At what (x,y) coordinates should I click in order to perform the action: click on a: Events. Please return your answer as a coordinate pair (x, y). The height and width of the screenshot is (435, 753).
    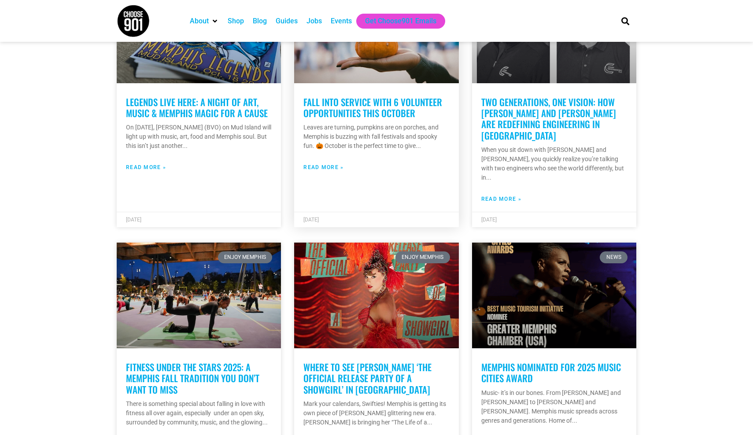
    Looking at the image, I should click on (341, 21).